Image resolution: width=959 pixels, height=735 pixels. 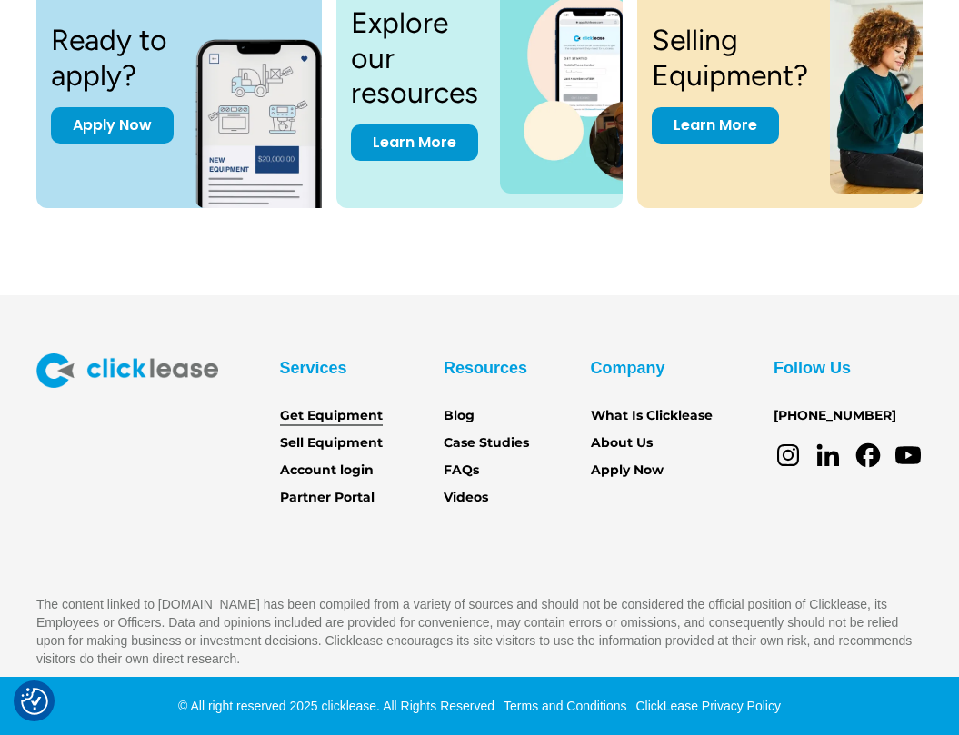 What do you see at coordinates (461, 471) in the screenshot?
I see `a: FAQs` at bounding box center [461, 471].